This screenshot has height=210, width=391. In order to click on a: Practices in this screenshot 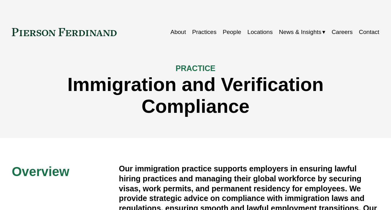, I will do `click(205, 32)`.